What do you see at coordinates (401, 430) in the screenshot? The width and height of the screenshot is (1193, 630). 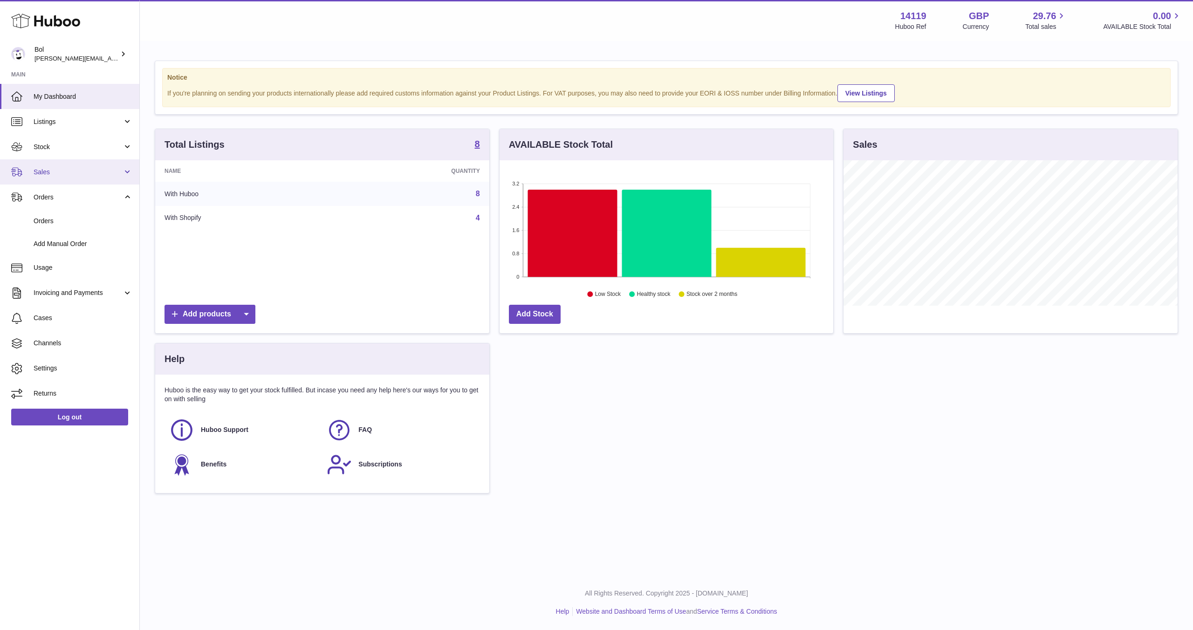 I see `a: FAQ` at bounding box center [401, 430].